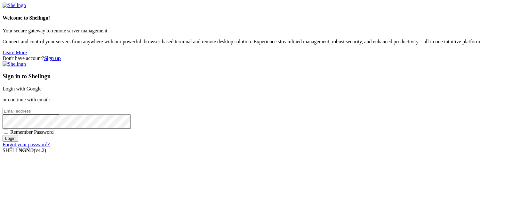 This screenshot has width=512, height=221. Describe the element at coordinates (256, 42) in the screenshot. I see `p: Connect and control your servers from anywhere with our powerful, browser-based terminal and remo...` at that location.